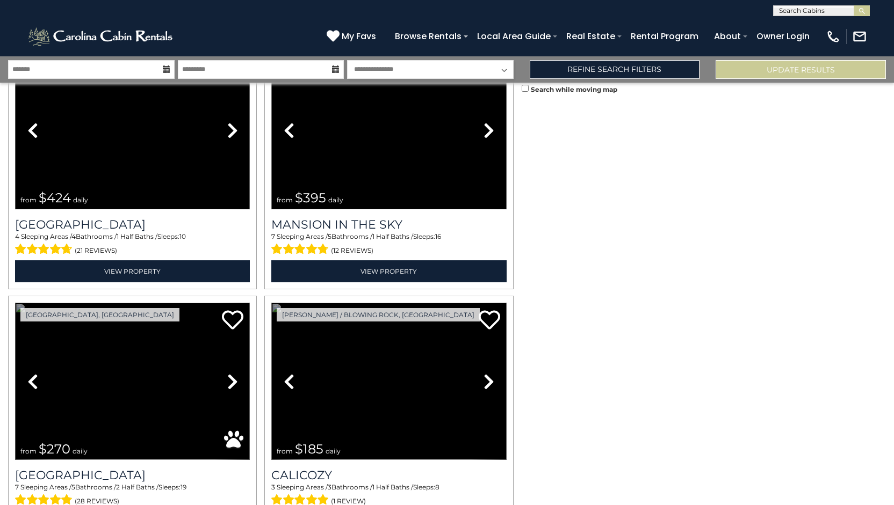  What do you see at coordinates (55, 198) in the screenshot?
I see `span: $424` at bounding box center [55, 198].